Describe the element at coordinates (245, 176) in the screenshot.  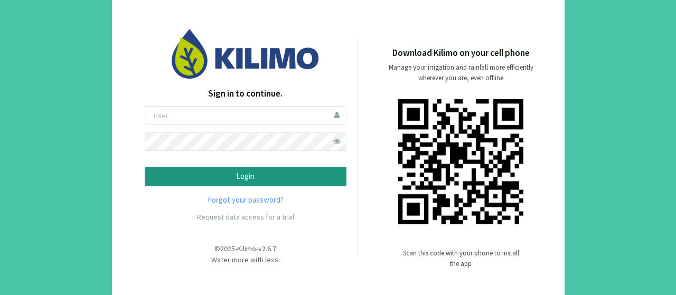
I see `p: Login` at that location.